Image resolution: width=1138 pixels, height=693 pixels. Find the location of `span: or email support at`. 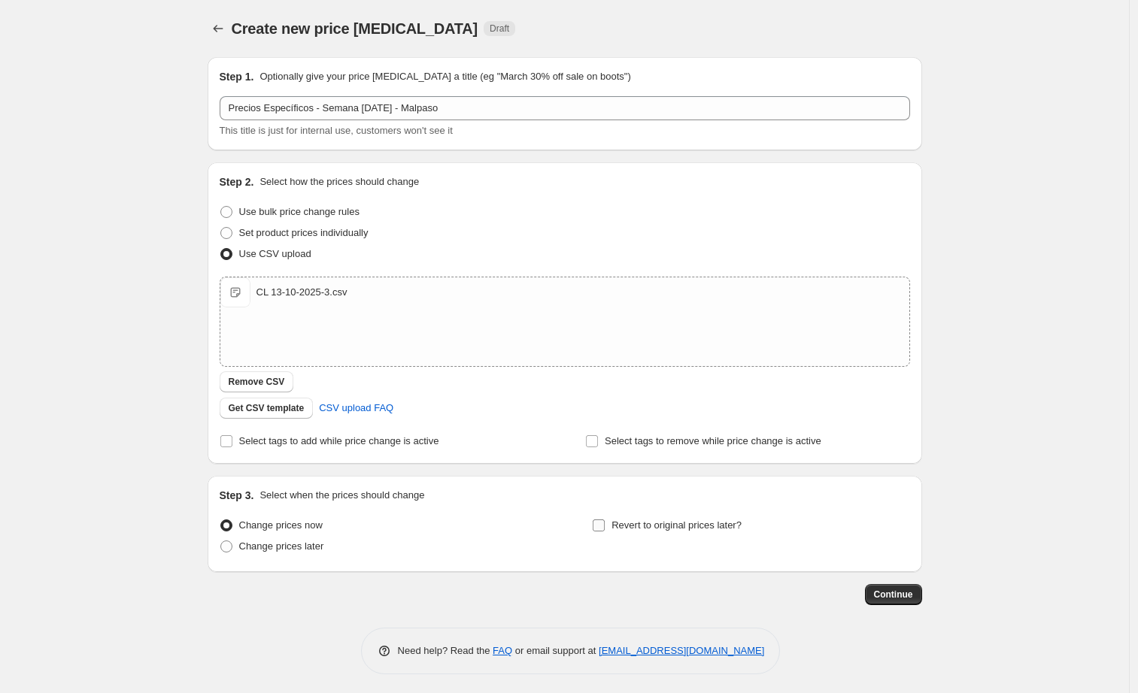

span: or email support at is located at coordinates (555, 650).